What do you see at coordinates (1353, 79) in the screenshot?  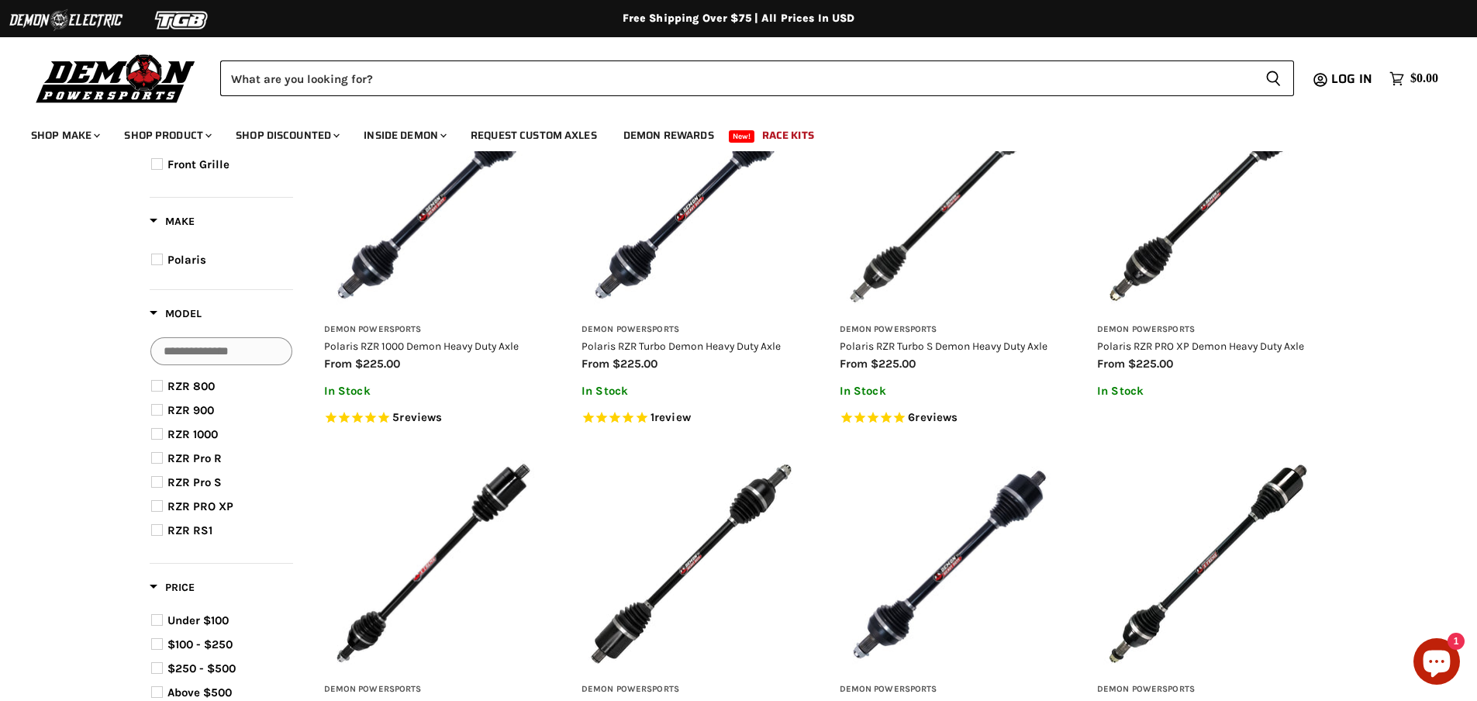 I see `a: Log in` at bounding box center [1353, 79].